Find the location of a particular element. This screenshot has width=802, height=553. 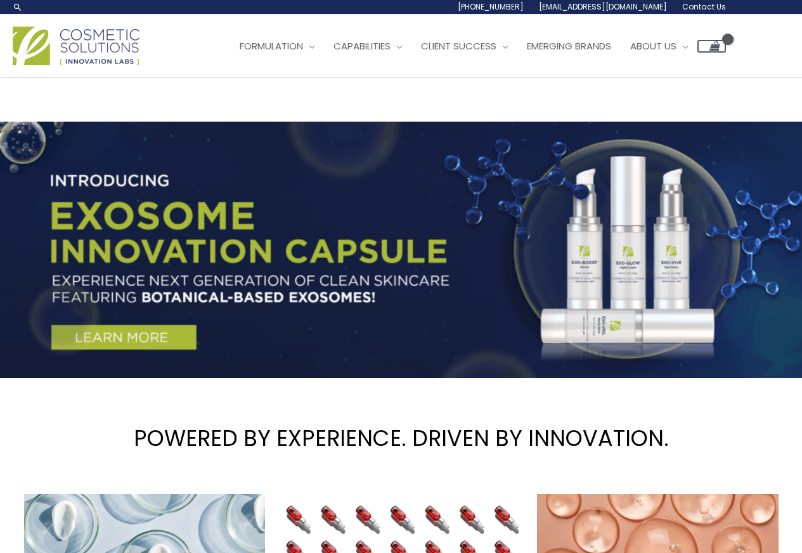

span: Emerging Brands is located at coordinates (568, 46).